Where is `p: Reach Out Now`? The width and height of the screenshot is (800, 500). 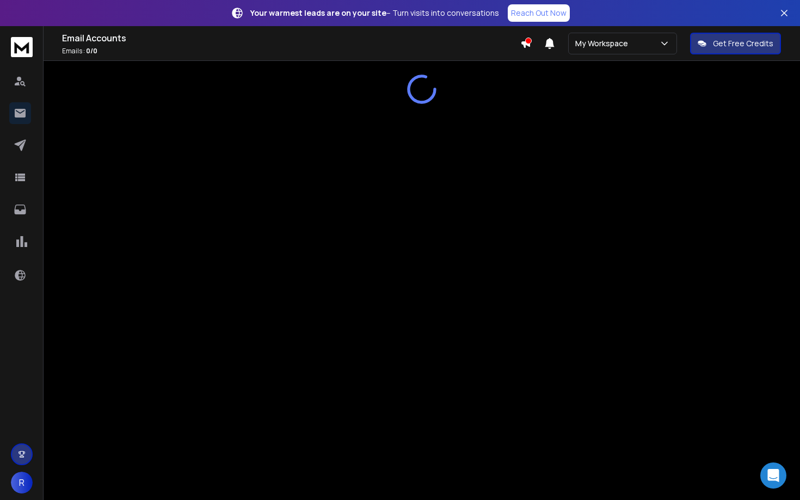 p: Reach Out Now is located at coordinates (539, 13).